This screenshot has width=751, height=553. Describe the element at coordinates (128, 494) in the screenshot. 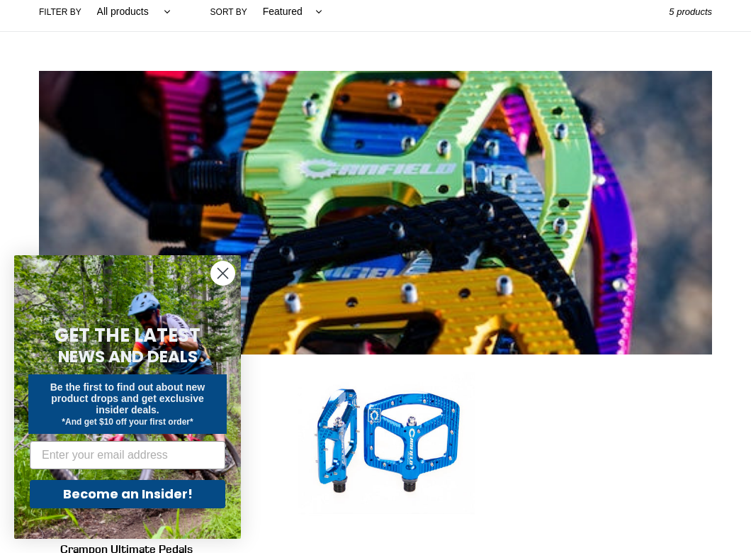

I see `button: Become an Insider!` at that location.